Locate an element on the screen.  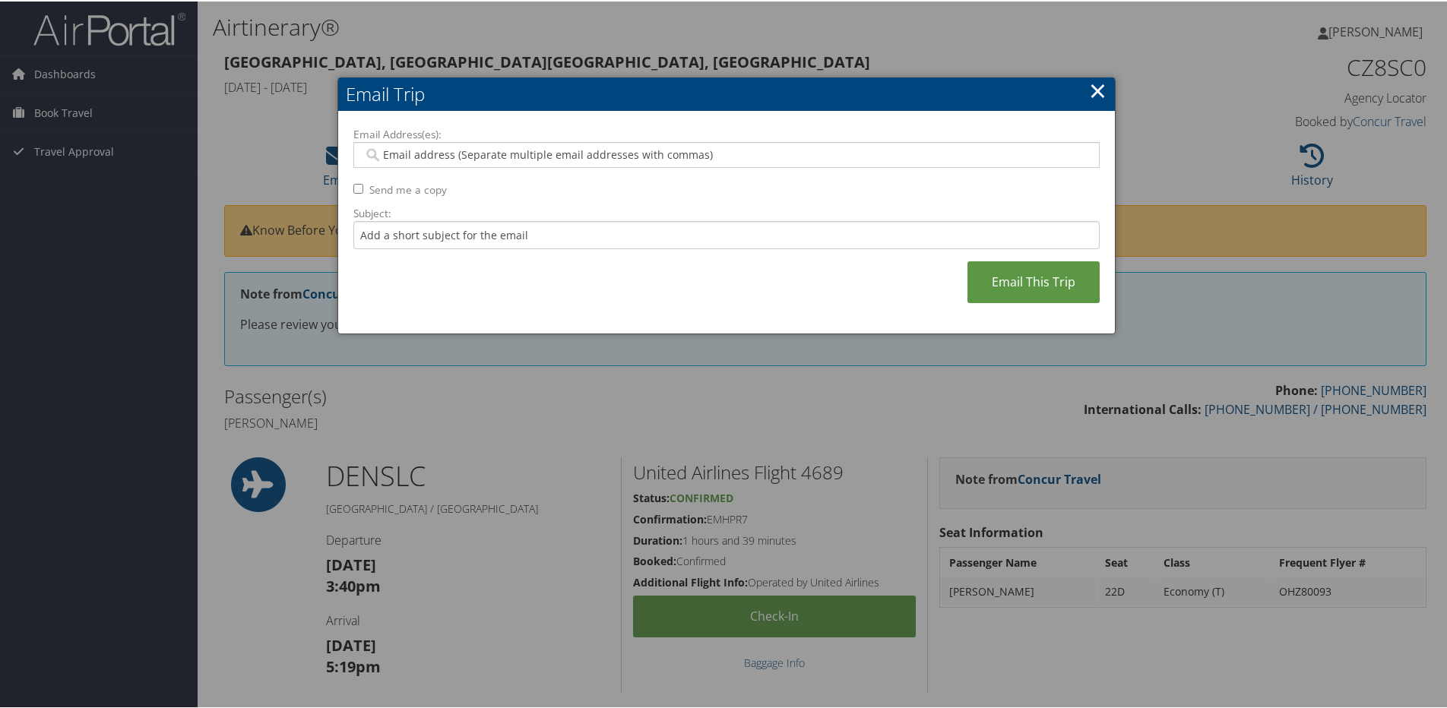
a: Email This Trip is located at coordinates (1034, 280).